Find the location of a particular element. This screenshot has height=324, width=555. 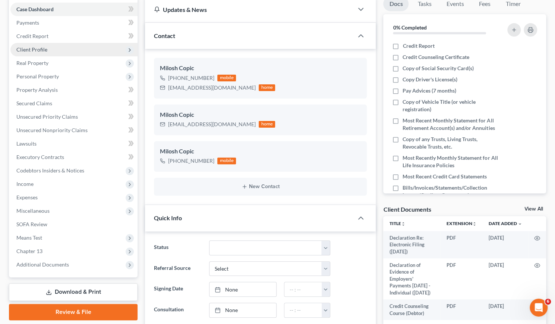

label: Status is located at coordinates (178, 248).